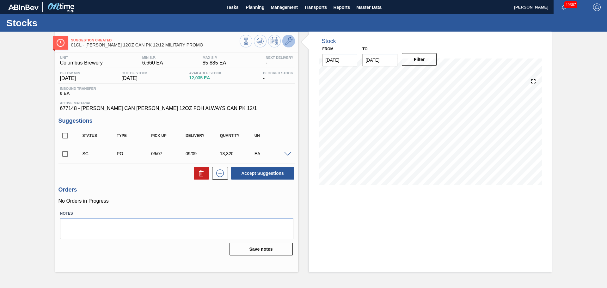 The height and width of the screenshot is (288, 607). Describe the element at coordinates (134, 136) in the screenshot. I see `div: Type` at that location.